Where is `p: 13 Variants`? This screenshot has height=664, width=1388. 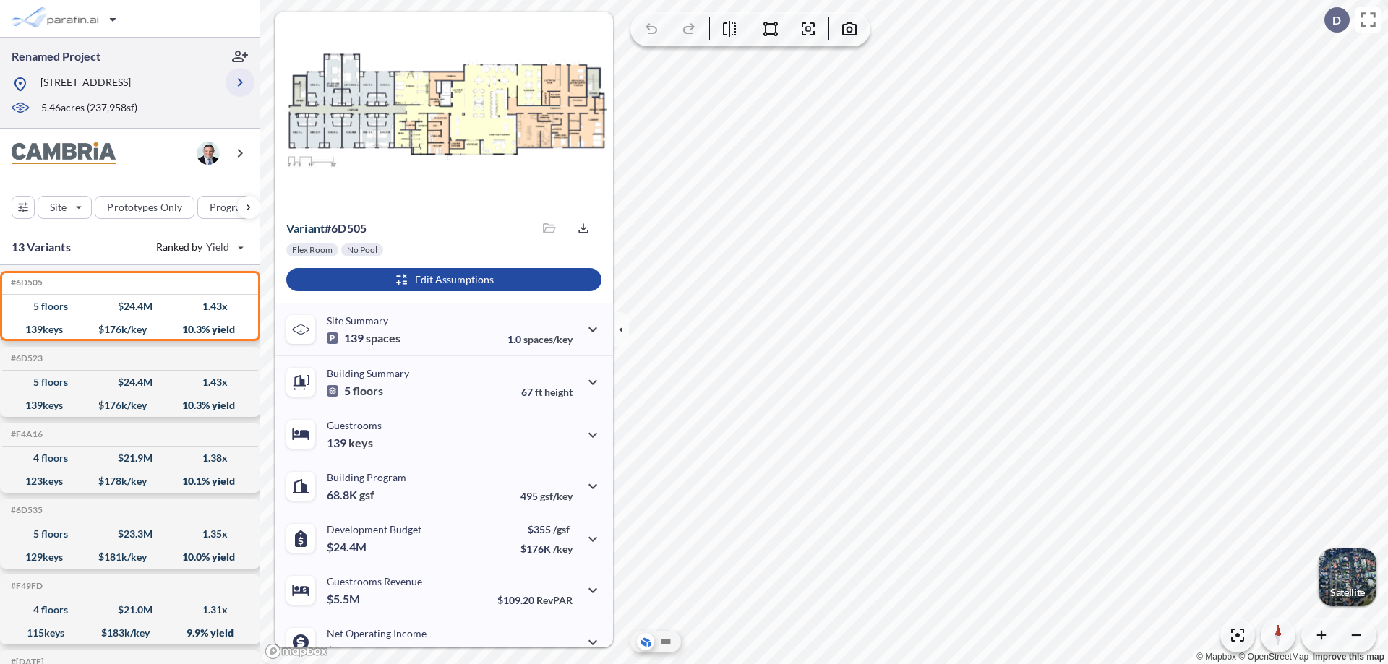 p: 13 Variants is located at coordinates (41, 247).